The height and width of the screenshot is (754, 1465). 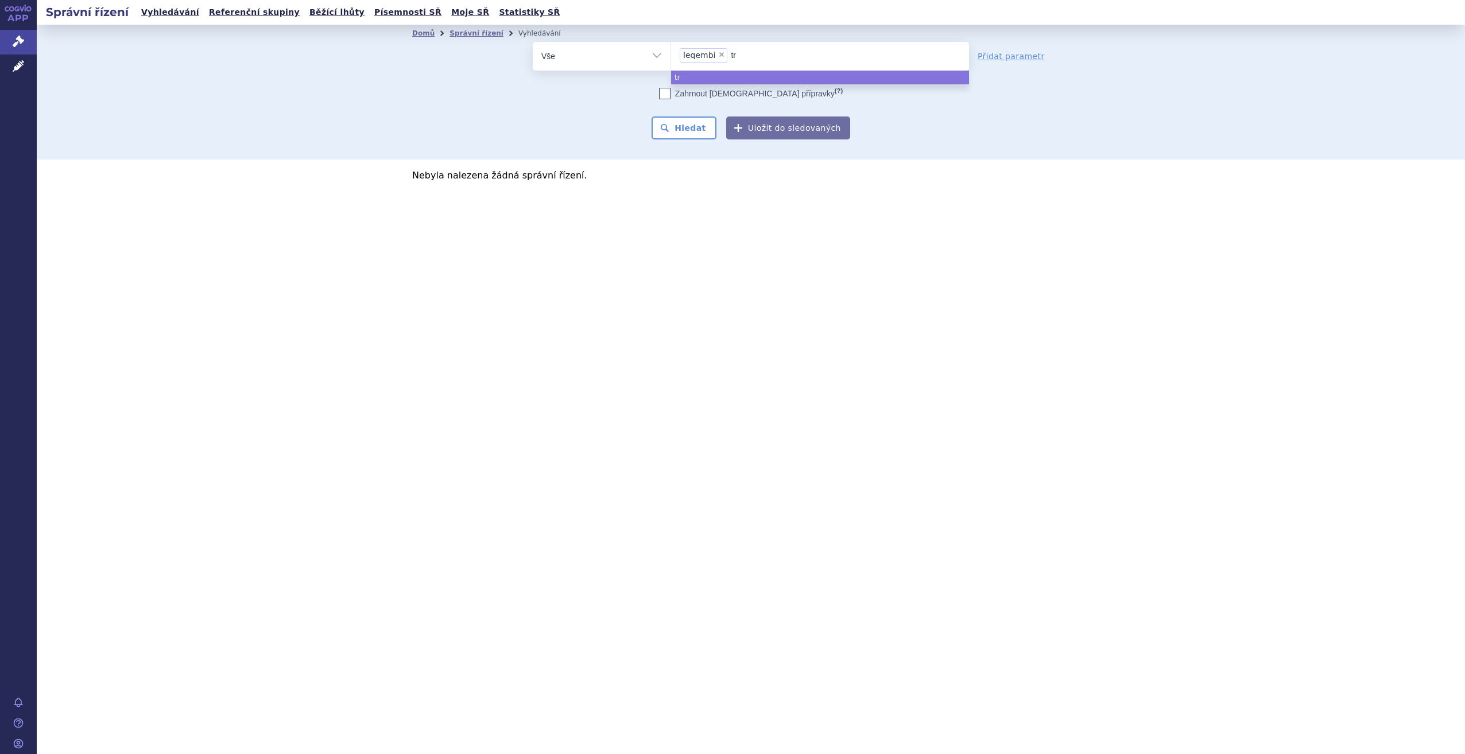 I want to click on a: Přidat parametr, so click(x=1011, y=56).